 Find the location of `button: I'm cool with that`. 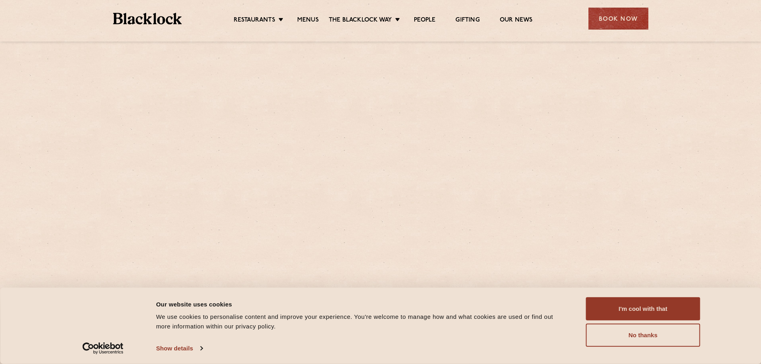

button: I'm cool with that is located at coordinates (643, 309).